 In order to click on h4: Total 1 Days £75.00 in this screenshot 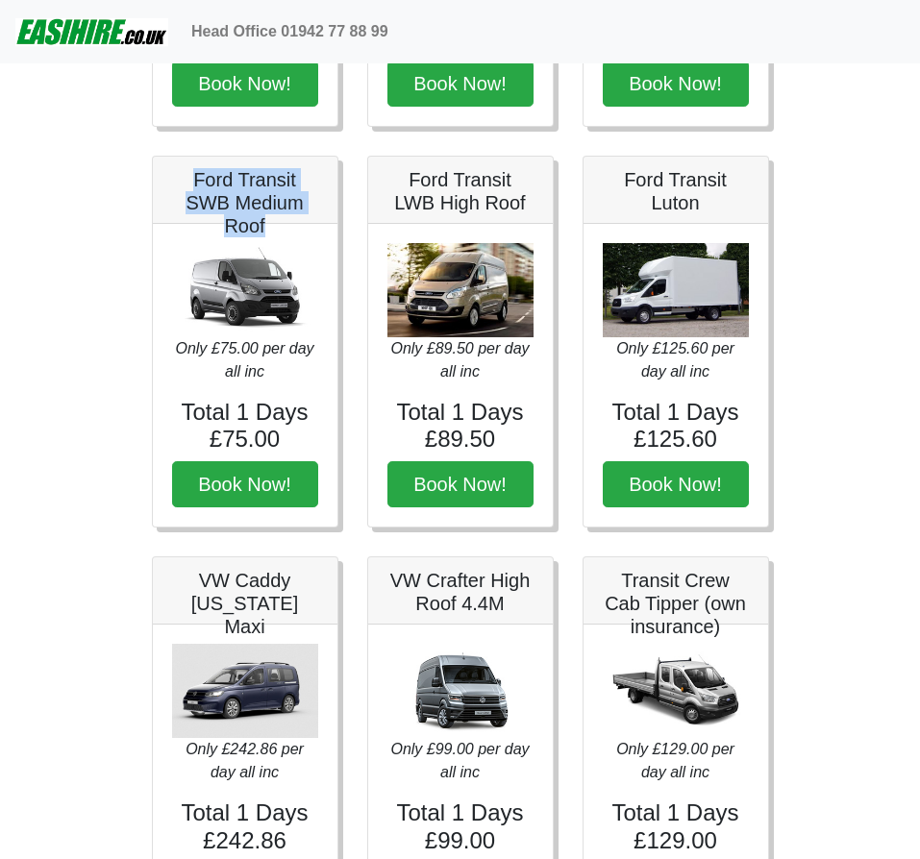, I will do `click(245, 427)`.